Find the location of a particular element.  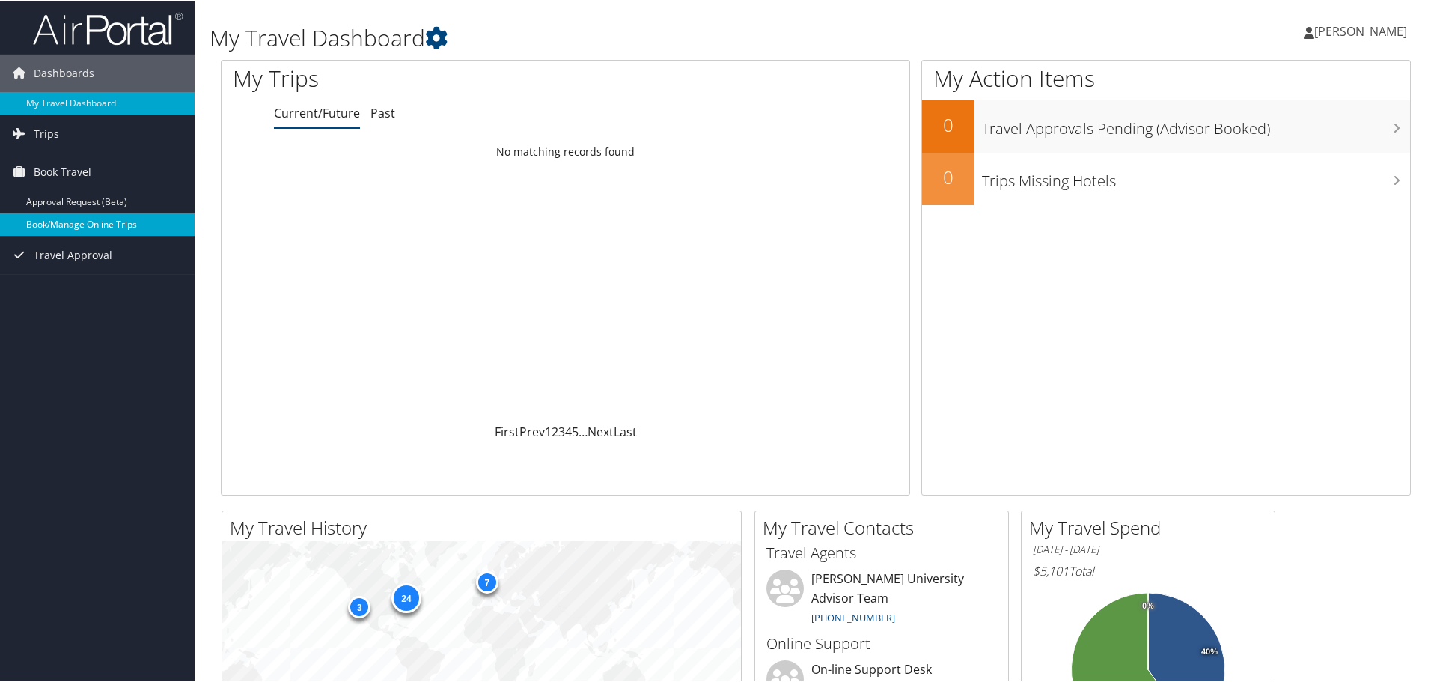

a: 0Trips Missing Hotels is located at coordinates (1166, 177).